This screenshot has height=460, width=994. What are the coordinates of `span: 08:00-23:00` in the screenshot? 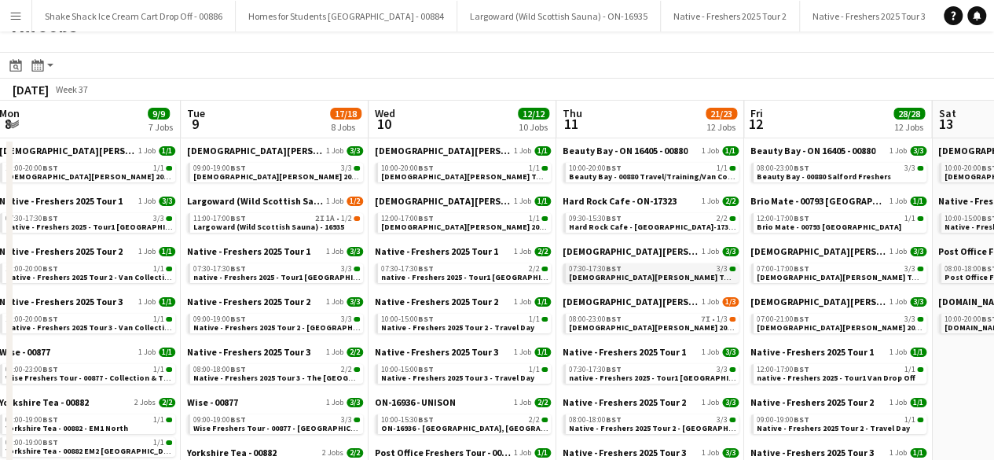 It's located at (783, 168).